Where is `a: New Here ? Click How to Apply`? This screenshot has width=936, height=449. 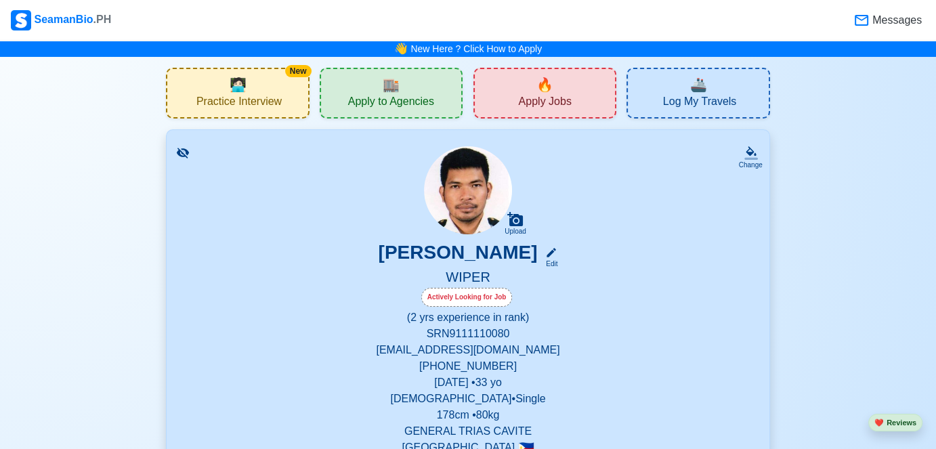
a: New Here ? Click How to Apply is located at coordinates (476, 49).